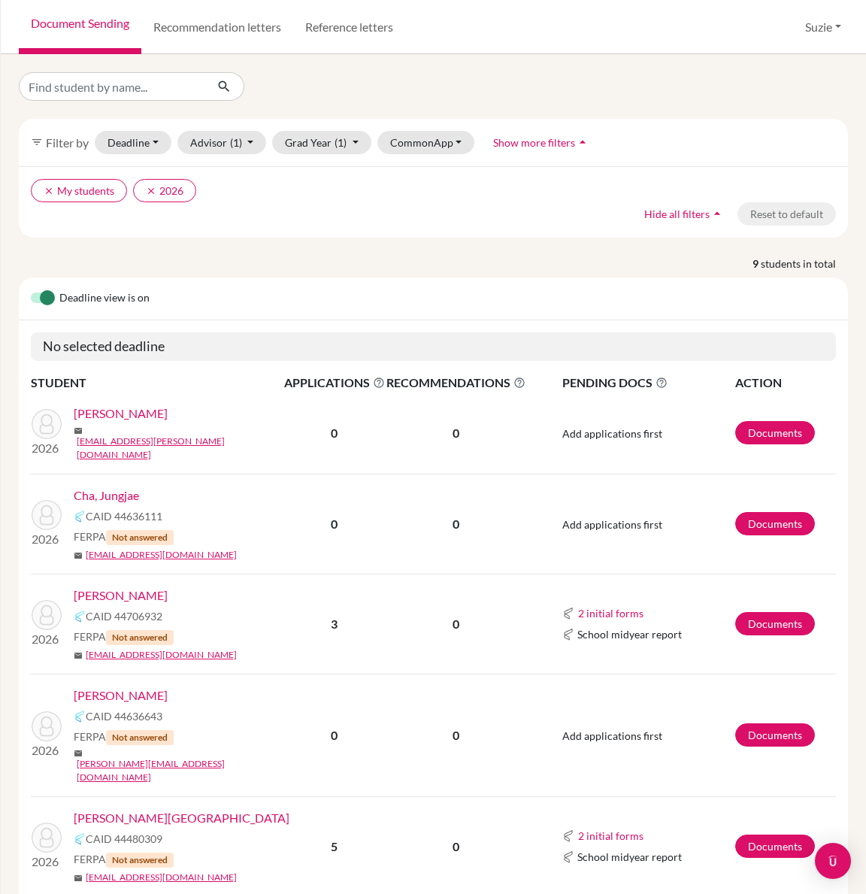 The height and width of the screenshot is (894, 866). What do you see at coordinates (124, 838) in the screenshot?
I see `span: CAID 44480309` at bounding box center [124, 838].